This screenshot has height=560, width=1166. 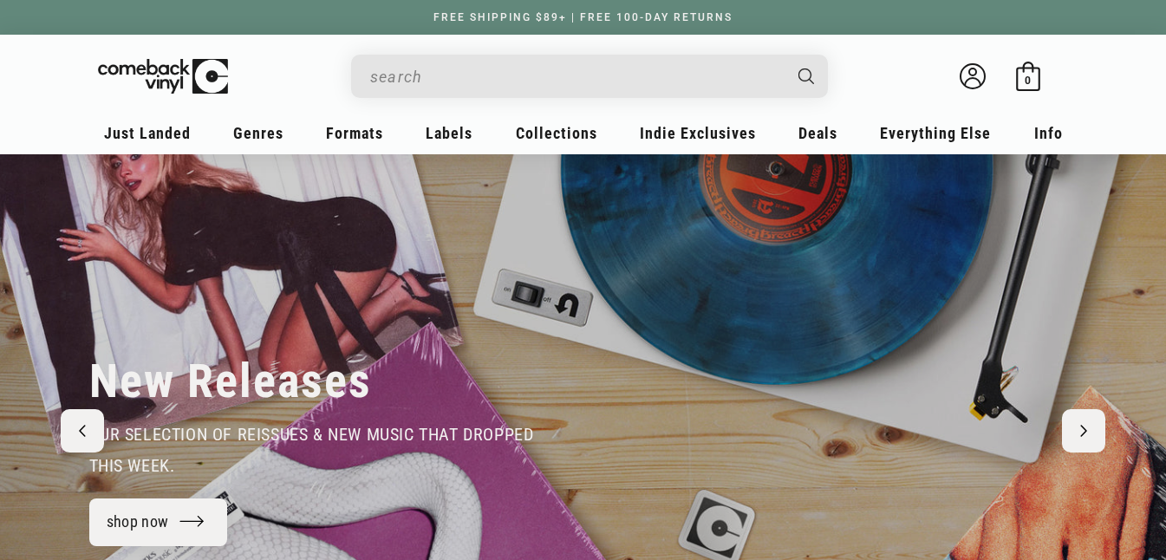 What do you see at coordinates (355, 133) in the screenshot?
I see `span: Formats` at bounding box center [355, 133].